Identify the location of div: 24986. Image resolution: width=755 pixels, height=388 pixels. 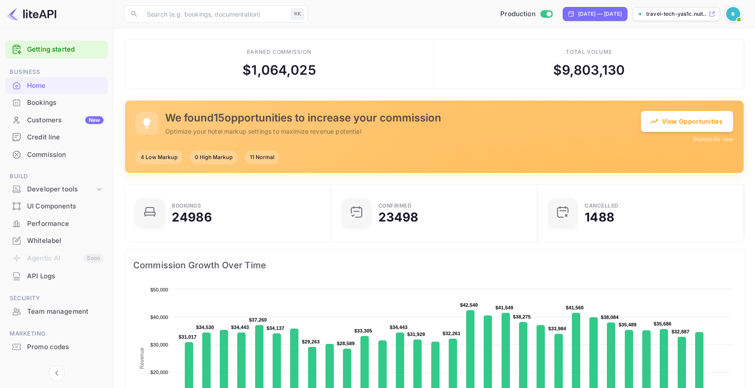
(192, 217).